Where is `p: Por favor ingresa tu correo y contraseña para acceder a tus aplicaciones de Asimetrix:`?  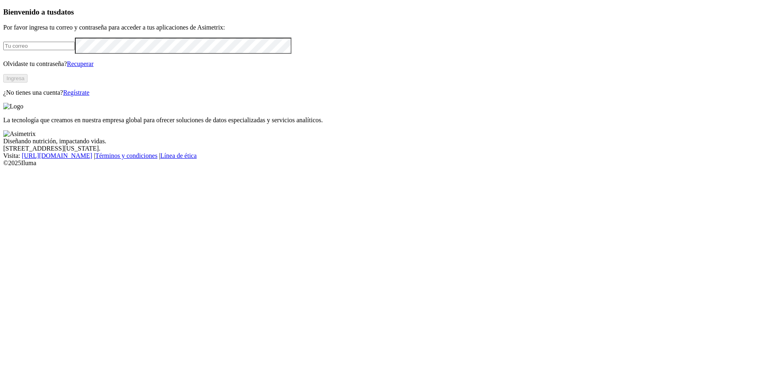
p: Por favor ingresa tu correo y contraseña para acceder a tus aplicaciones de Asimetrix: is located at coordinates (387, 28).